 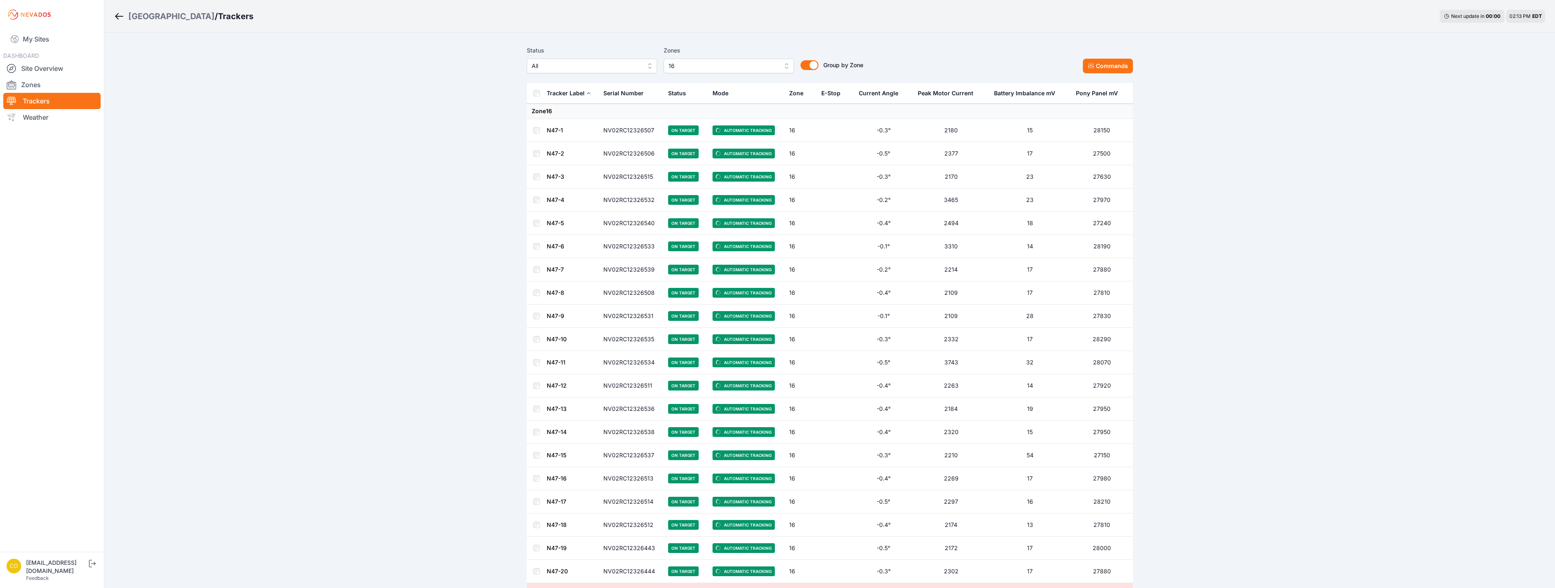 I want to click on td: 54, so click(x=1030, y=455).